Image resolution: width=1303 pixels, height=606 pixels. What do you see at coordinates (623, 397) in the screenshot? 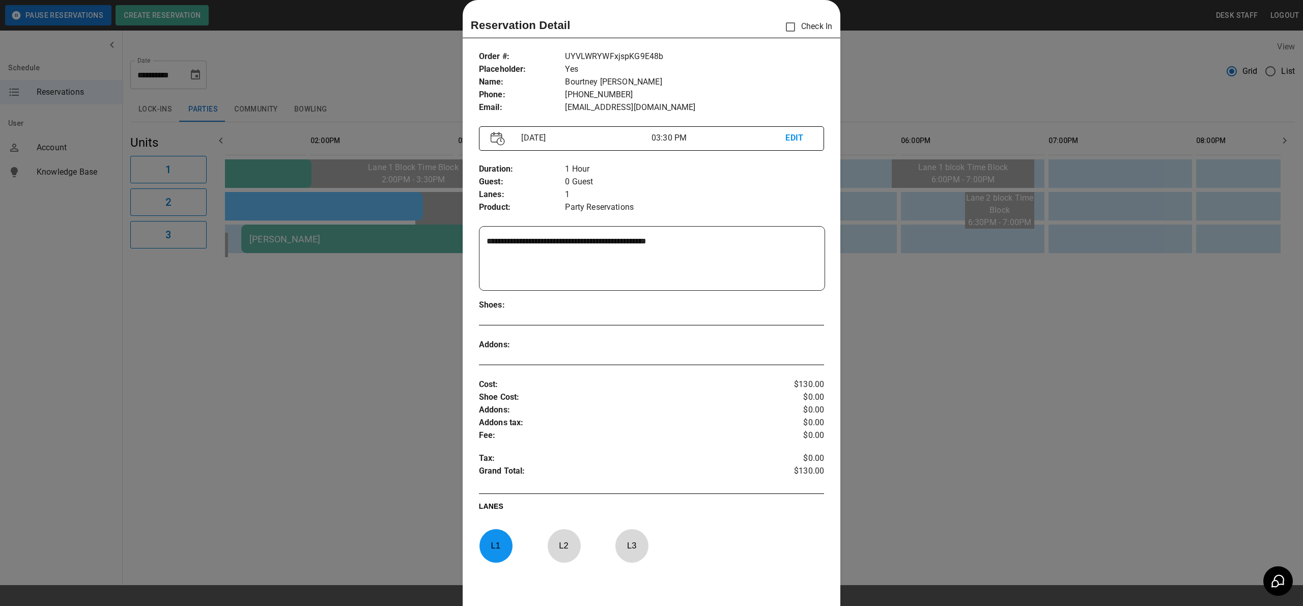
I see `p: Shoe Cost :` at bounding box center [623, 397].